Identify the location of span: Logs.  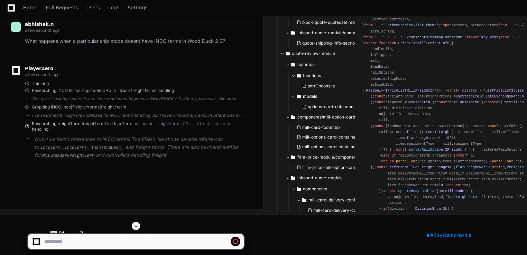
(114, 8).